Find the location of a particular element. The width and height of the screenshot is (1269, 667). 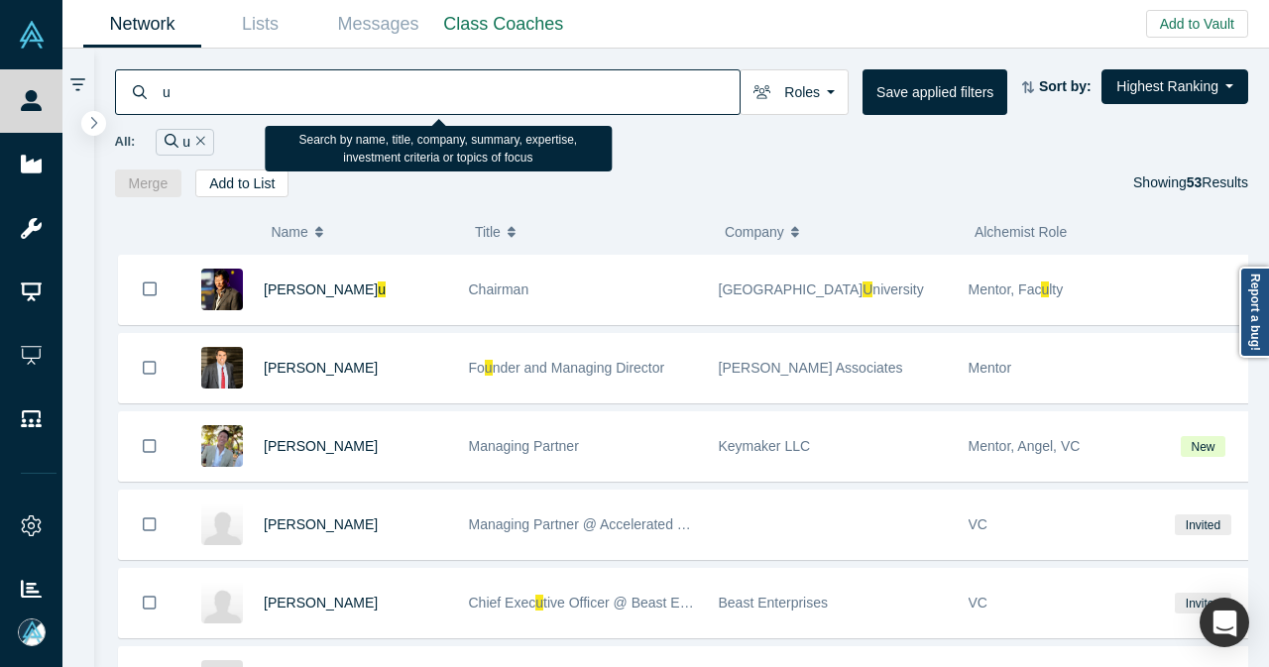

img: Timothy Chou's Profile Image is located at coordinates (222, 290).